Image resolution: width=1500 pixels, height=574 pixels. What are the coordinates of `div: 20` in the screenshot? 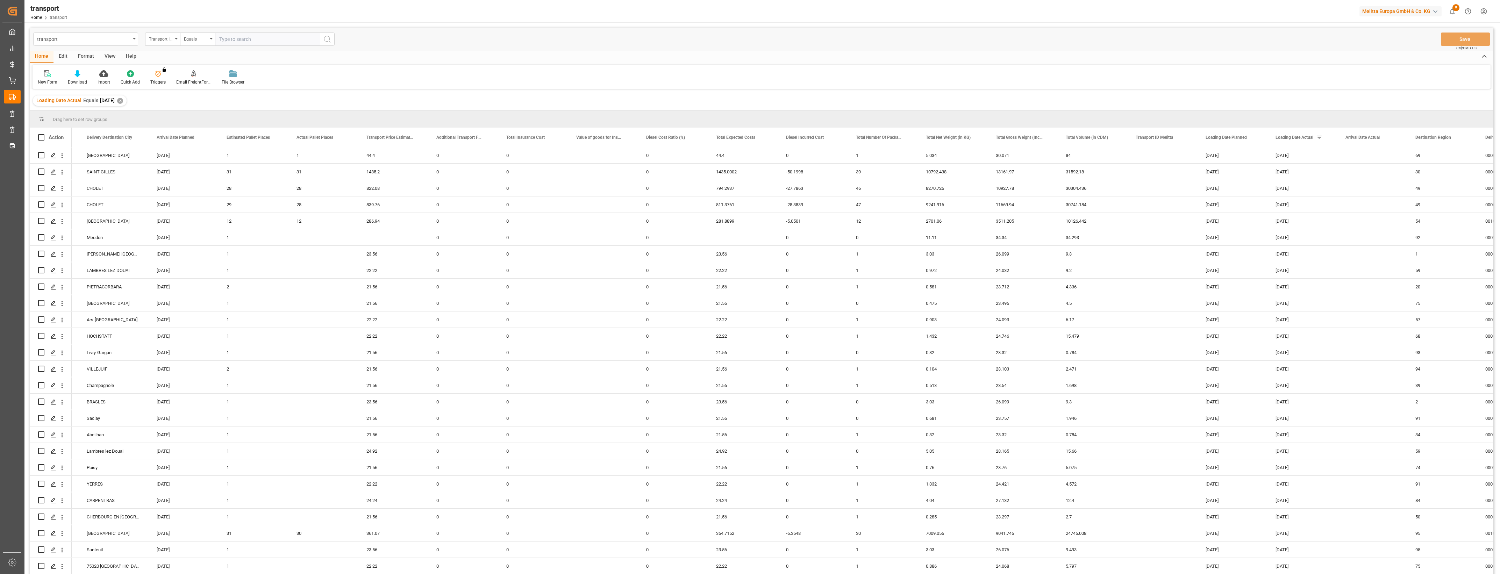 It's located at (1442, 287).